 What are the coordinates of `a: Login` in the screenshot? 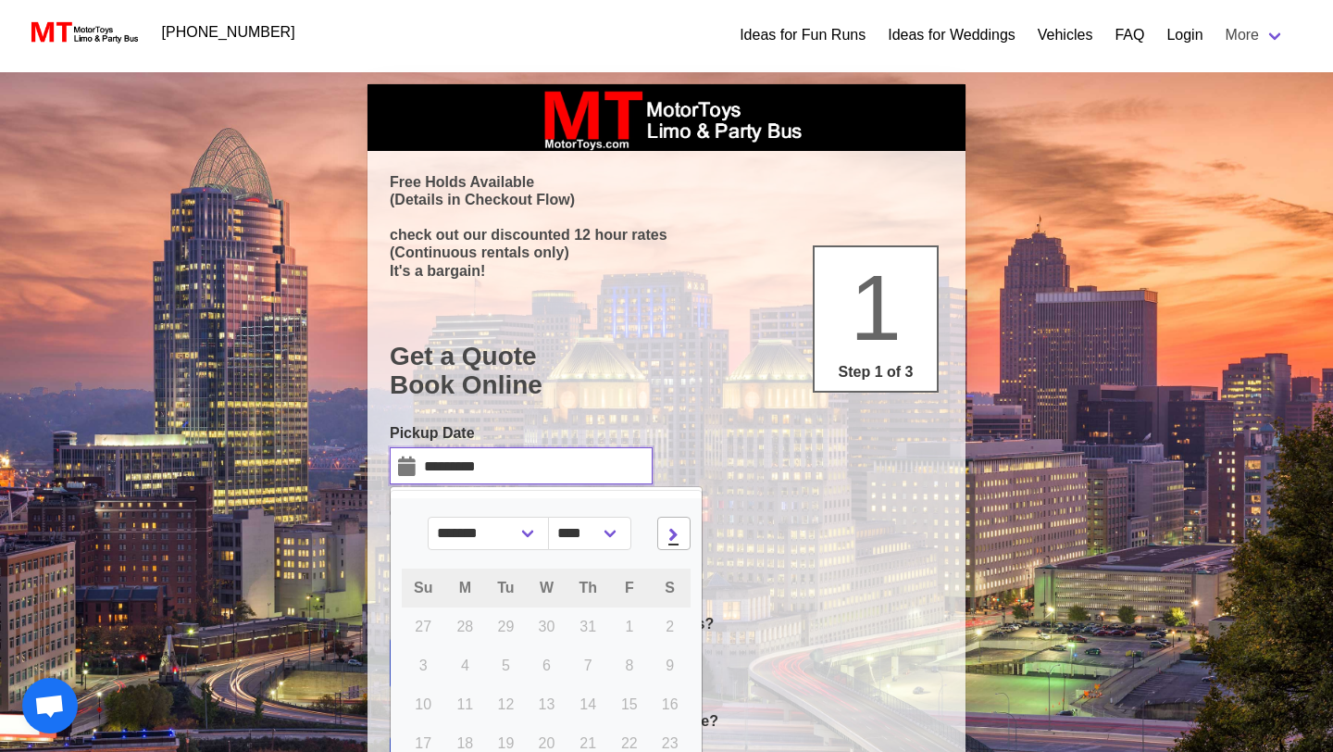 It's located at (1184, 35).